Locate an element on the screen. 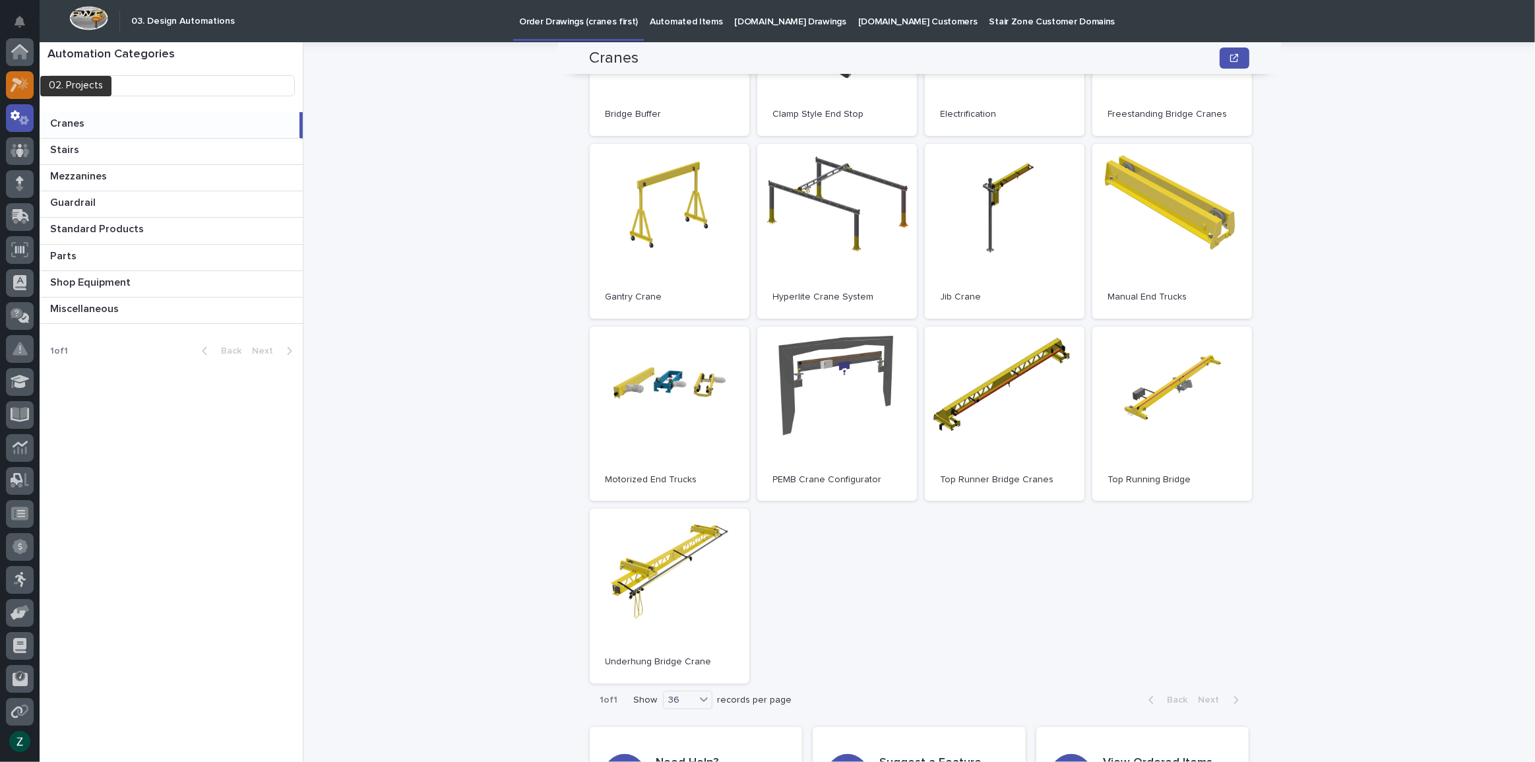 The image size is (1535, 762). a: PartsParts is located at coordinates (171, 258).